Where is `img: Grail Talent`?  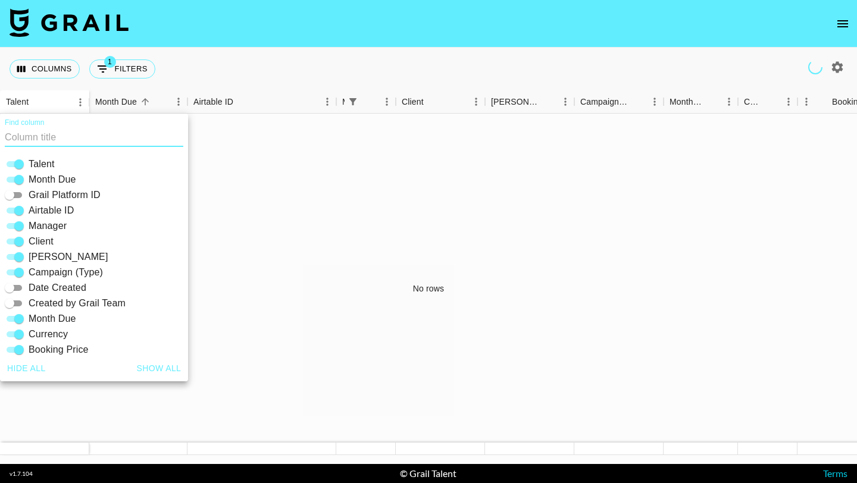
img: Grail Talent is located at coordinates (69, 23).